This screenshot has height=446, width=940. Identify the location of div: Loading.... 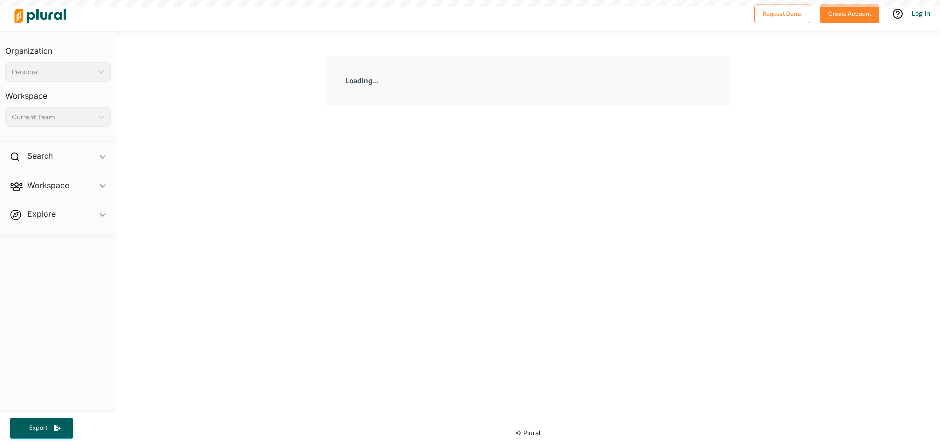
(528, 80).